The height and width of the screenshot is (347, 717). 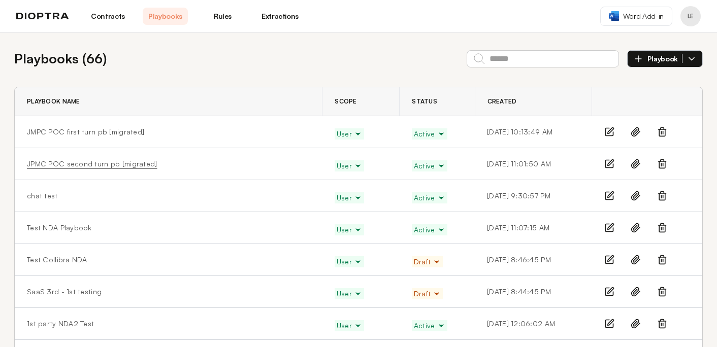 What do you see at coordinates (165, 16) in the screenshot?
I see `a: Playbooks` at bounding box center [165, 16].